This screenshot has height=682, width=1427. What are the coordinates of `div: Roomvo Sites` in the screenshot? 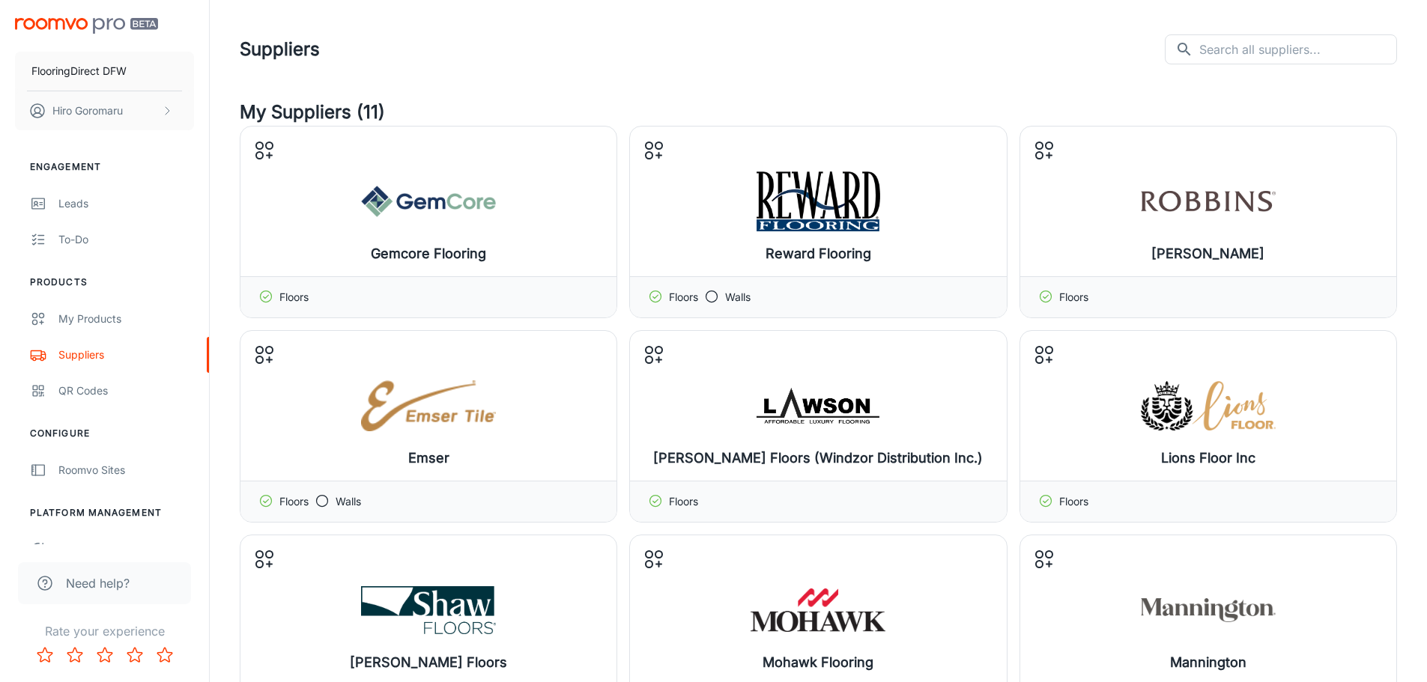 It's located at (126, 470).